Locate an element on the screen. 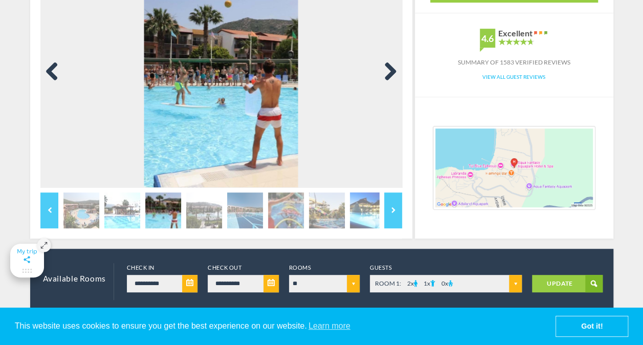 Image resolution: width=643 pixels, height=345 pixels. span: 0 is located at coordinates (443, 283).